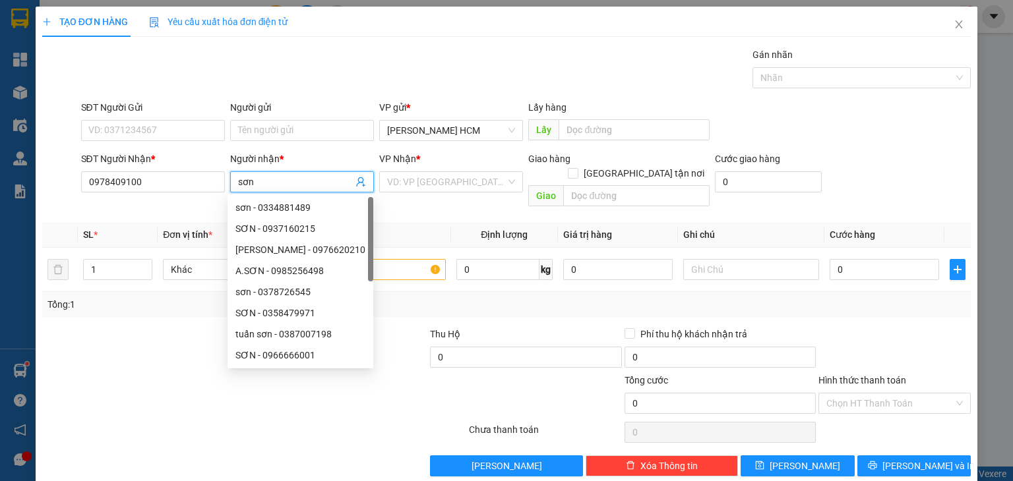 The height and width of the screenshot is (481, 1013). Describe the element at coordinates (760, 466) in the screenshot. I see `span: save` at that location.